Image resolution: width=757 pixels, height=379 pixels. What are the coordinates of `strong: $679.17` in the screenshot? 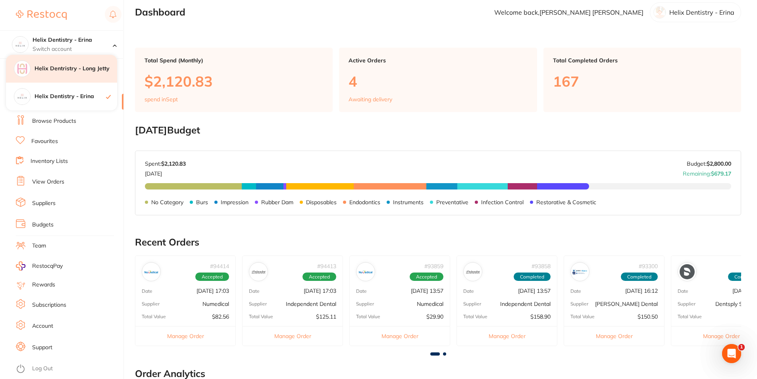 It's located at (721, 173).